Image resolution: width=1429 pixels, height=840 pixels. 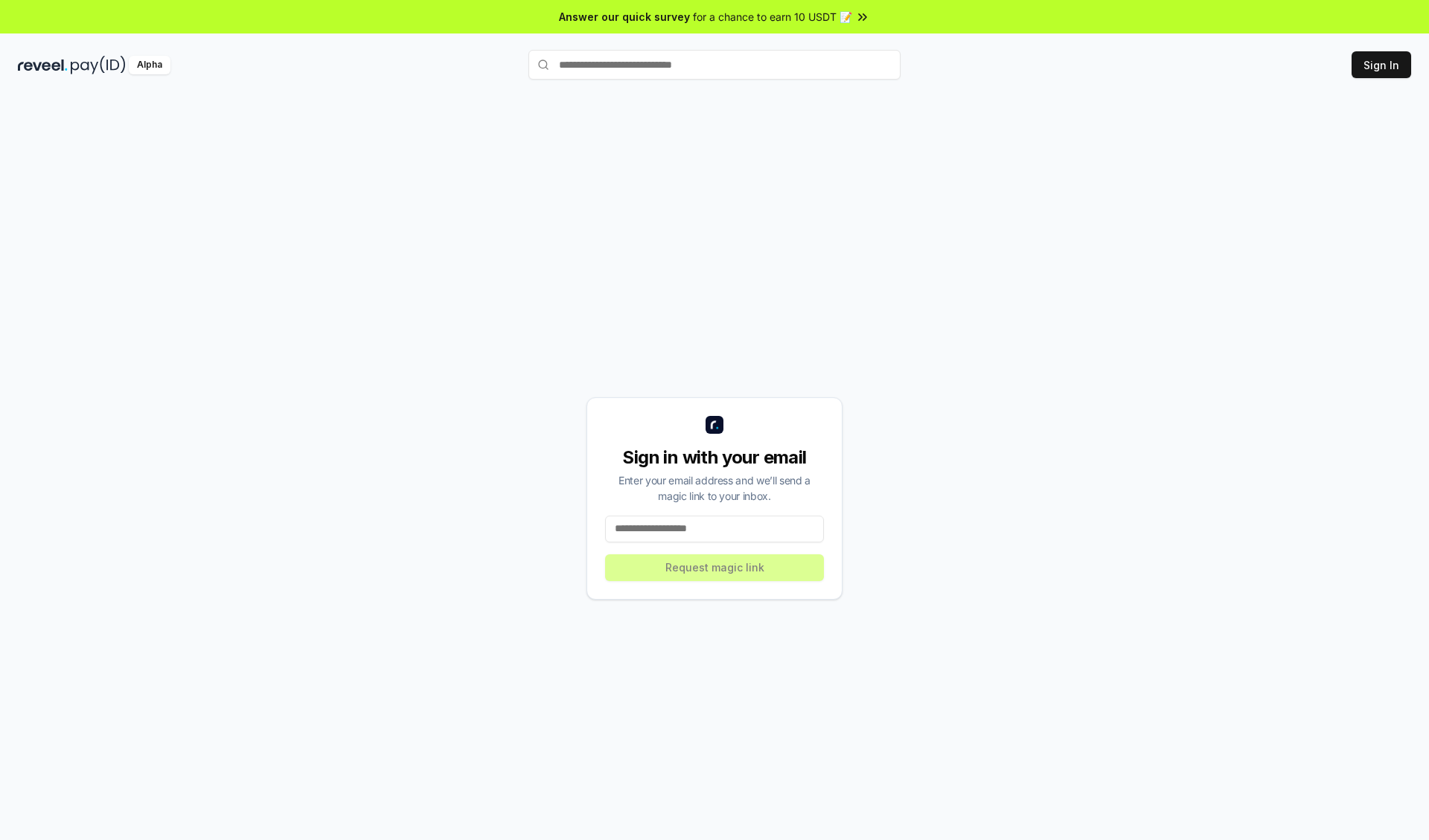 What do you see at coordinates (714, 425) in the screenshot?
I see `img: logo_small` at bounding box center [714, 425].